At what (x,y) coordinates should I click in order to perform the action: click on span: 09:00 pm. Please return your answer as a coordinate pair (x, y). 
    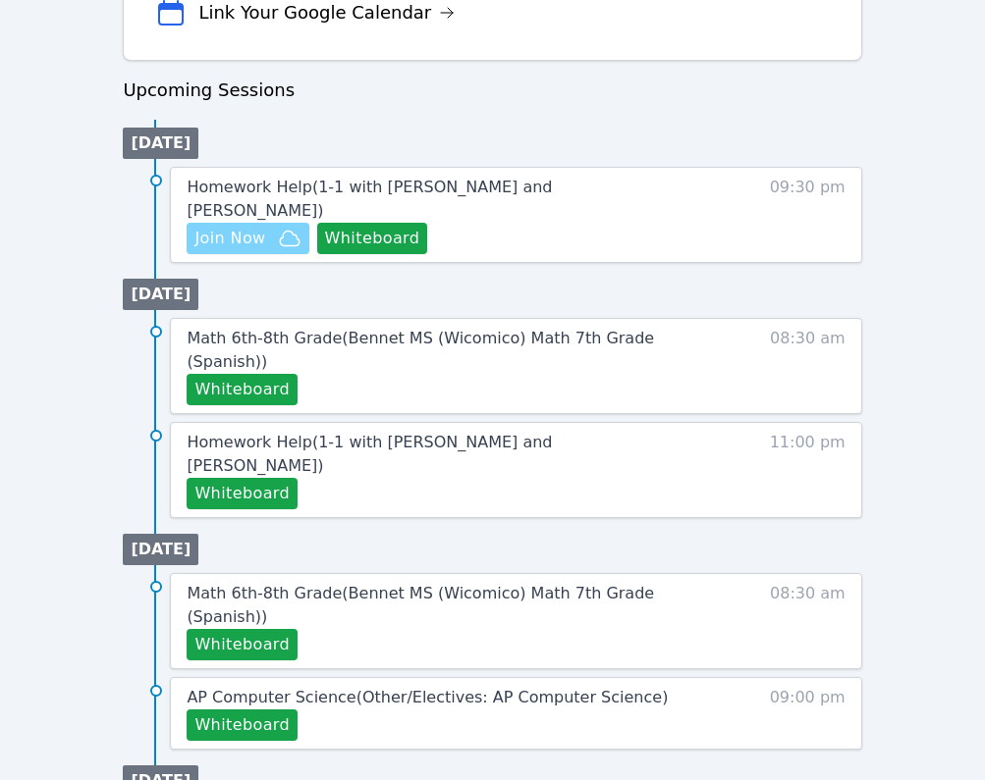
    Looking at the image, I should click on (807, 714).